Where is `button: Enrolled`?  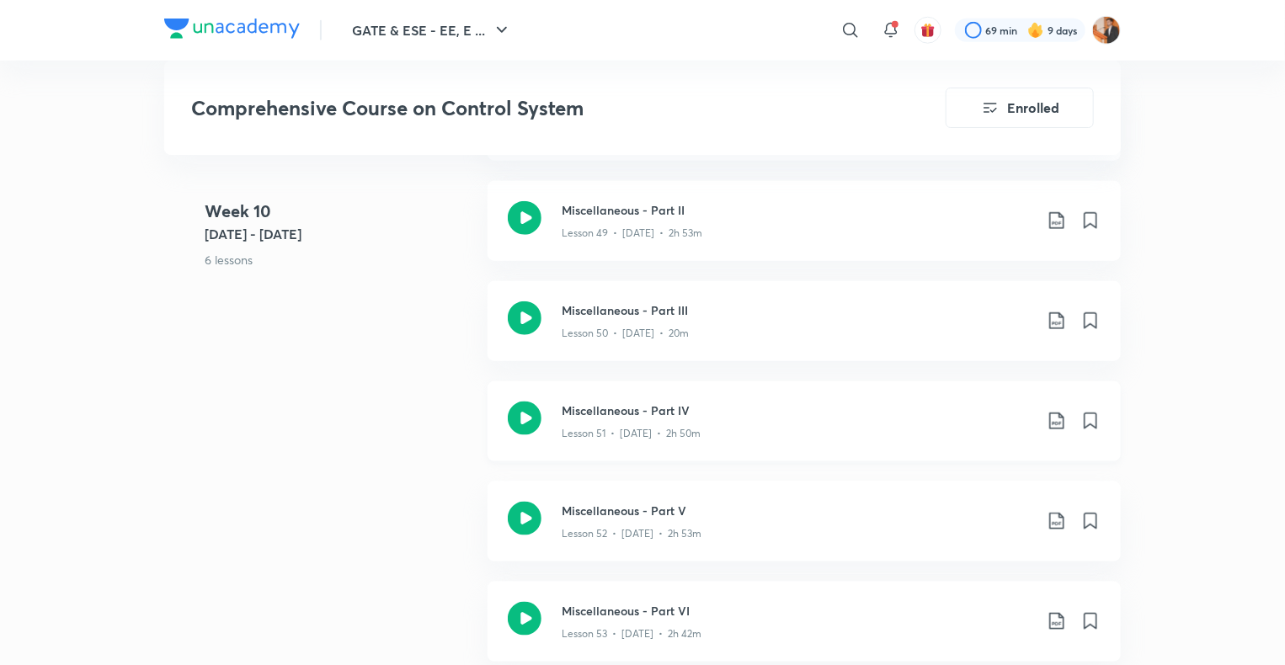 button: Enrolled is located at coordinates (1020, 108).